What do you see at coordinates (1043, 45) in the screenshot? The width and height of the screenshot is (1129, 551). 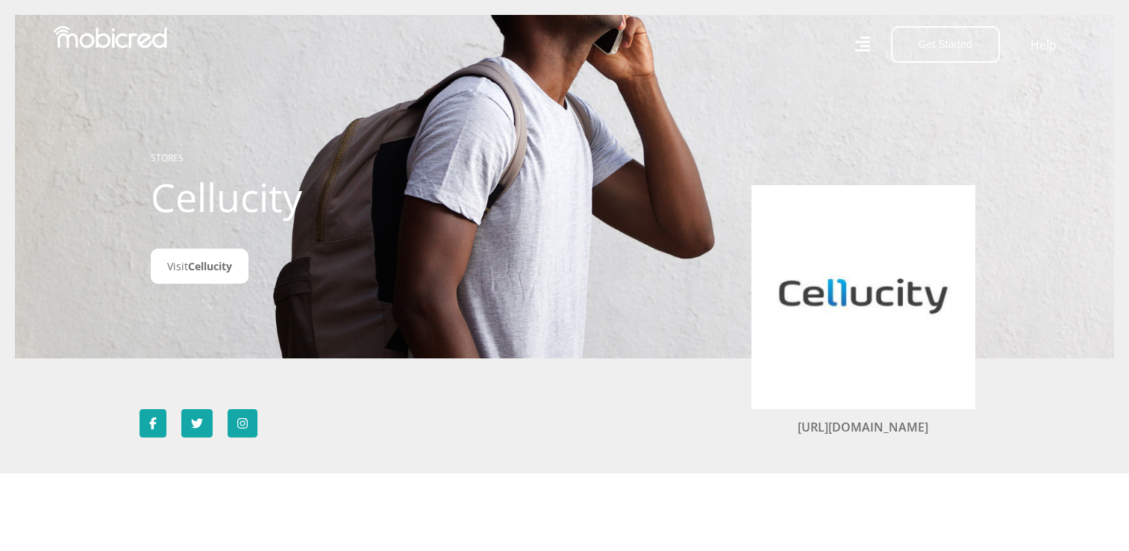 I see `a: Help` at bounding box center [1043, 45].